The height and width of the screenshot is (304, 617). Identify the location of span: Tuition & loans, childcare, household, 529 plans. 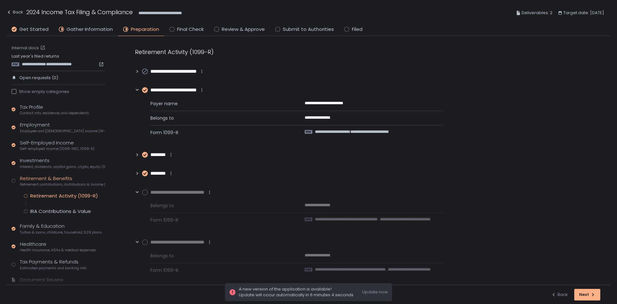
(61, 232).